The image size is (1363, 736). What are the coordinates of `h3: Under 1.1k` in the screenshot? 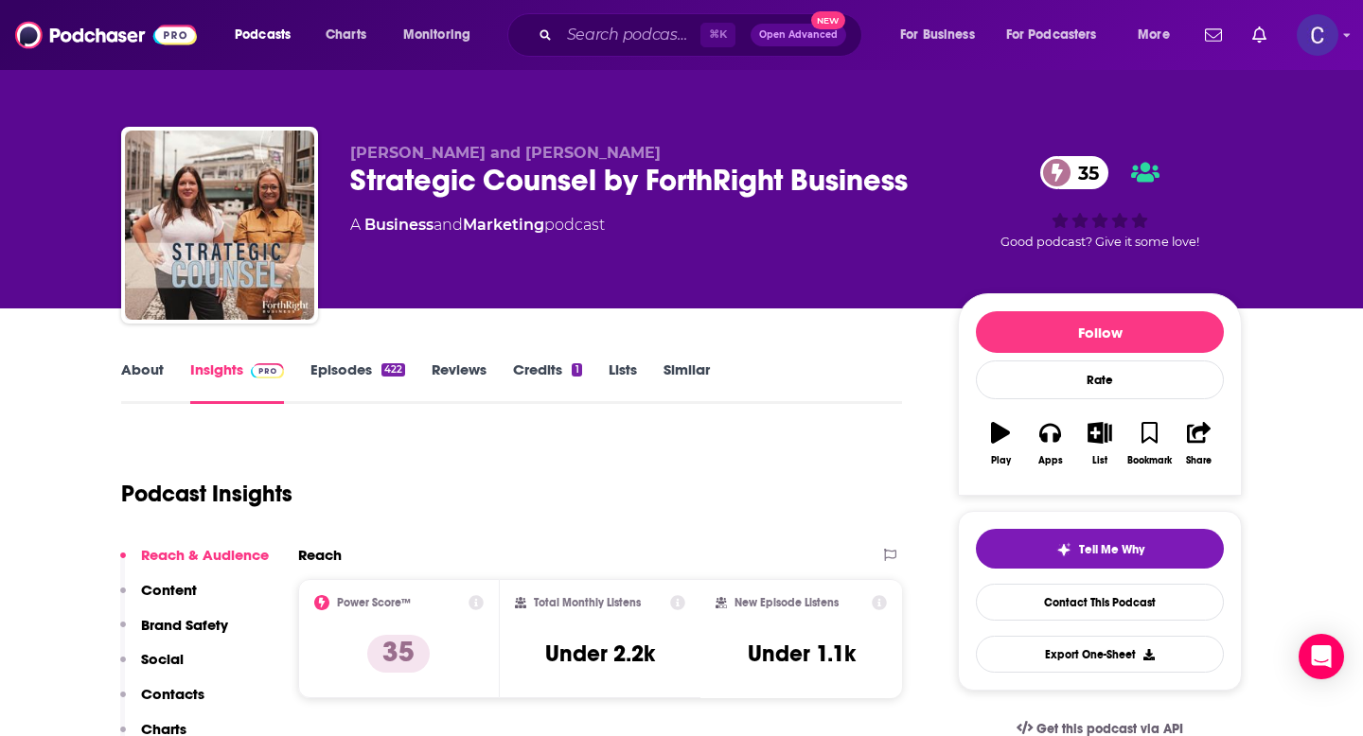 It's located at (801, 654).